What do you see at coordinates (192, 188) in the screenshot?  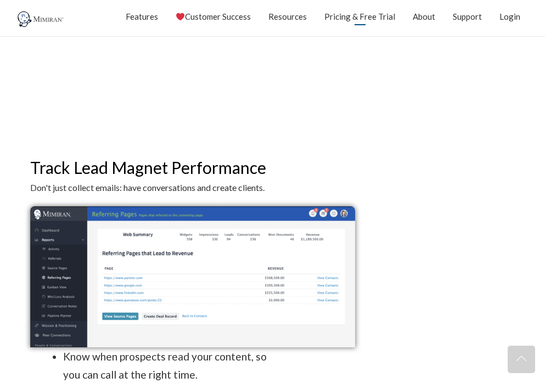 I see `p: Don't just collect emails: have conversations and create clients.` at bounding box center [192, 188].